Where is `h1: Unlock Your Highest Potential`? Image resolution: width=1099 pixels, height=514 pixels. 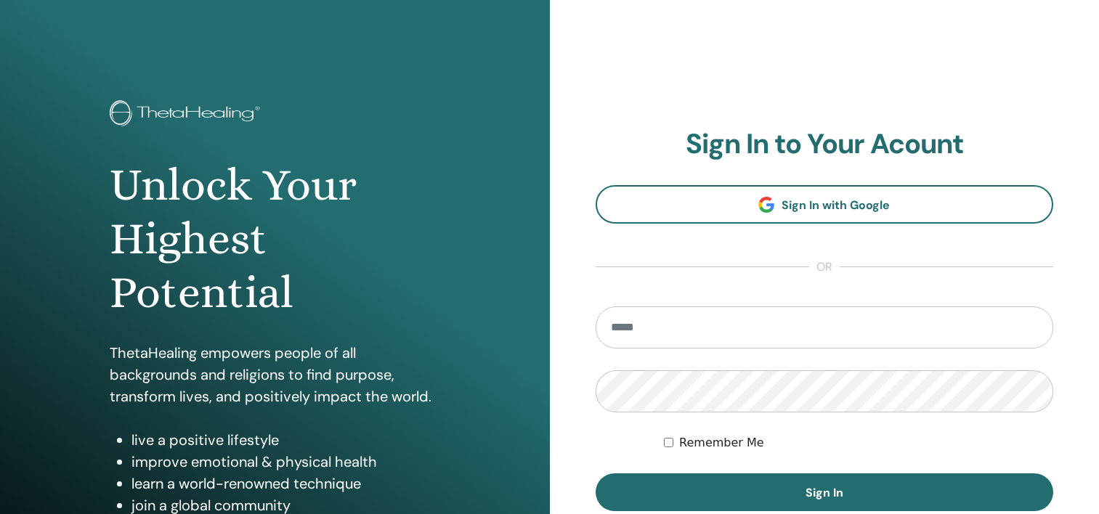 h1: Unlock Your Highest Potential is located at coordinates (275, 239).